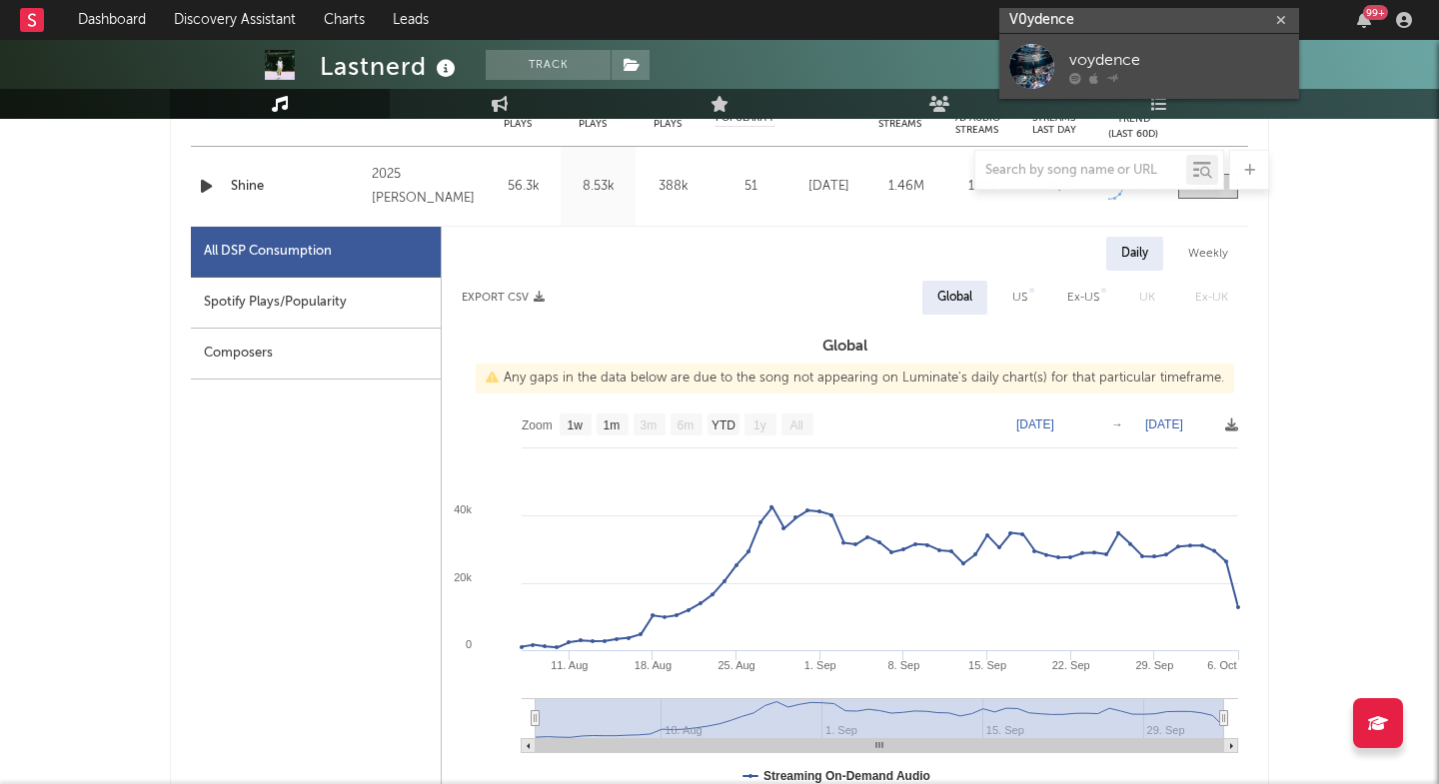 The width and height of the screenshot is (1439, 784). Describe the element at coordinates (1375, 12) in the screenshot. I see `div: 99 +` at that location.